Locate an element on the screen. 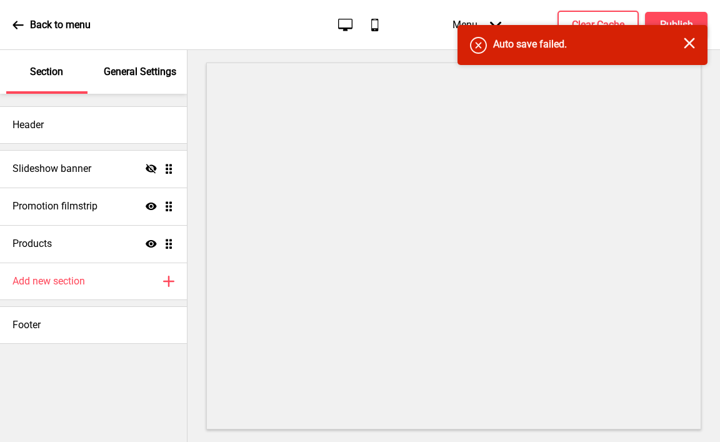  button: Clear Cache is located at coordinates (598, 25).